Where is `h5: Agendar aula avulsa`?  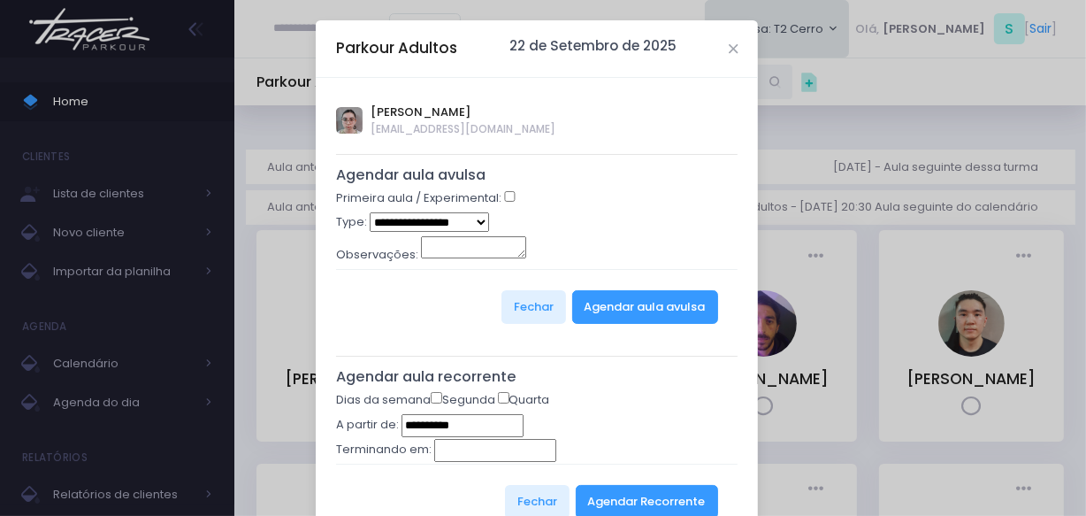
h5: Agendar aula avulsa is located at coordinates (537, 175).